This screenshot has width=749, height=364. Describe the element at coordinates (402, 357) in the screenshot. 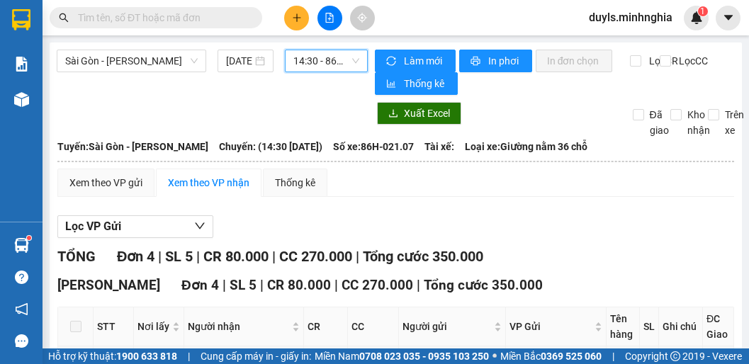

I see `span: Miền Nam` at that location.